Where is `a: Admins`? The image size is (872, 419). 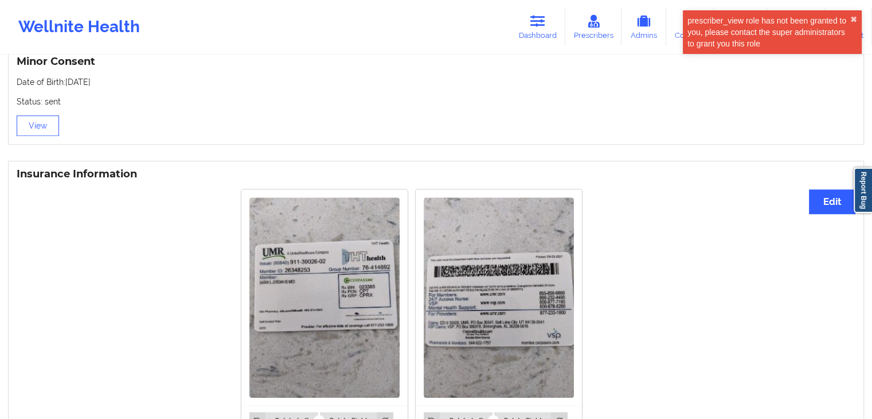
a: Admins is located at coordinates (644, 27).